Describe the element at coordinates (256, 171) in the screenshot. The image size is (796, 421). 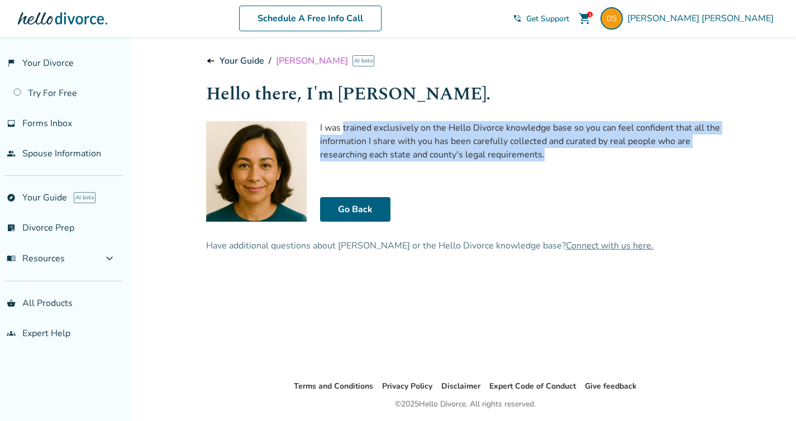
I see `img: Hallie` at that location.